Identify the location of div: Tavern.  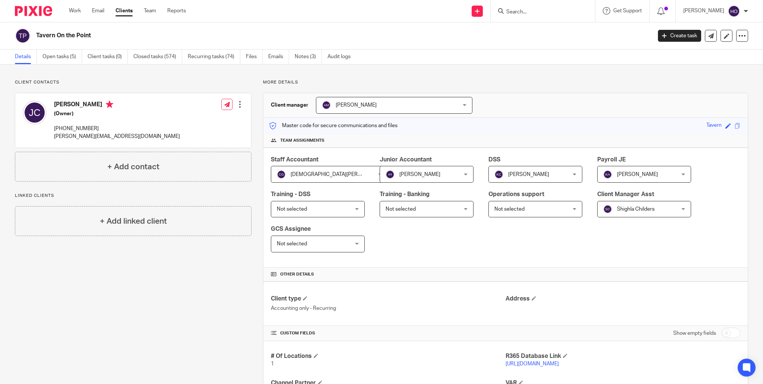
(714, 126).